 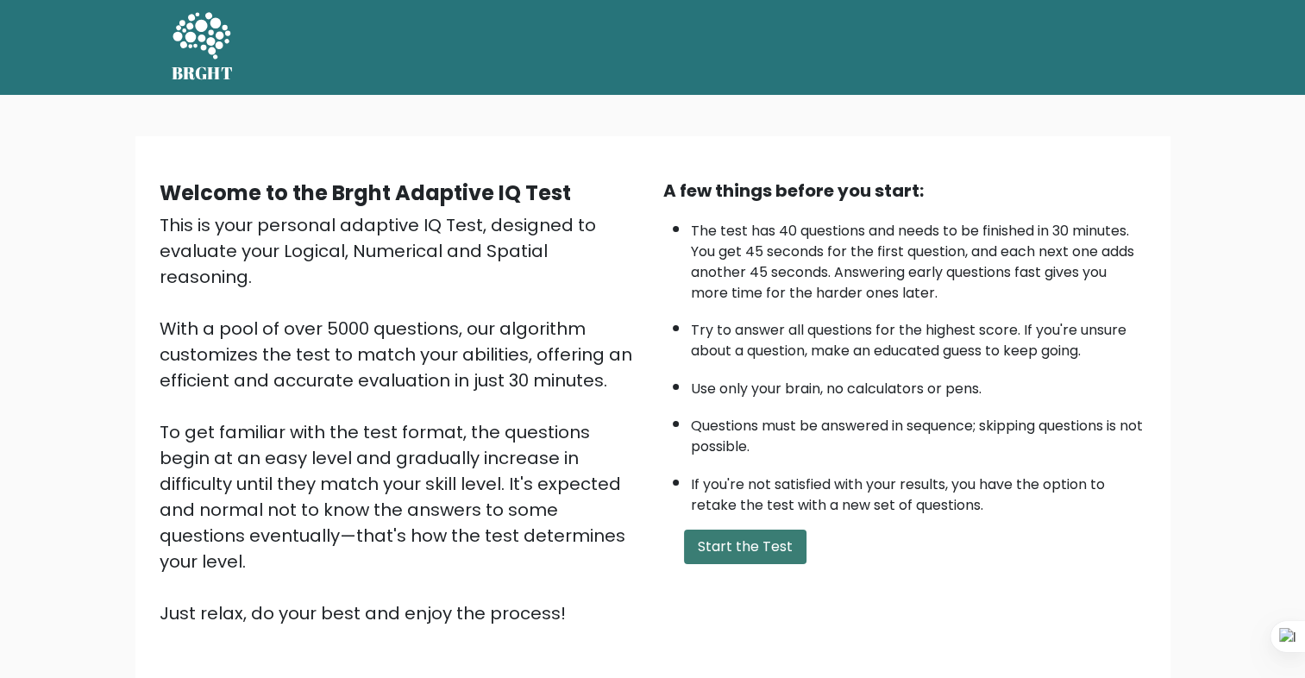 I want to click on li: Use only your brain, no calculators or pens., so click(x=918, y=385).